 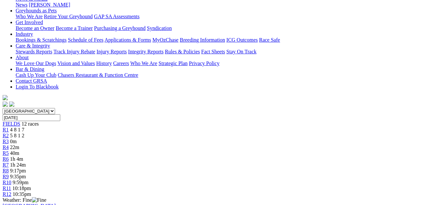 I want to click on a: Retire Your Greyhound, so click(x=68, y=16).